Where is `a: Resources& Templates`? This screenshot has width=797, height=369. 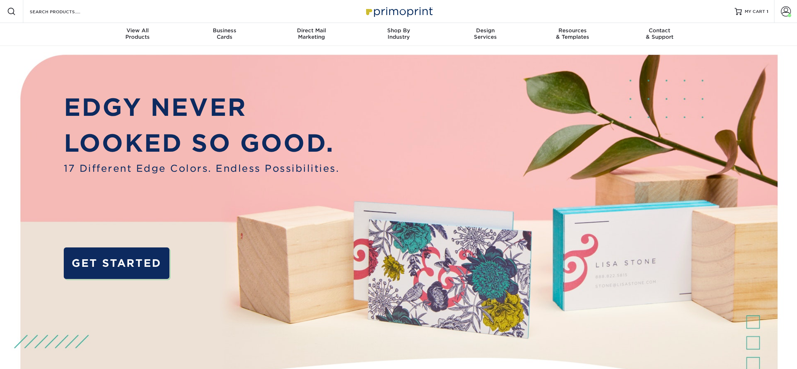 a: Resources& Templates is located at coordinates (573, 34).